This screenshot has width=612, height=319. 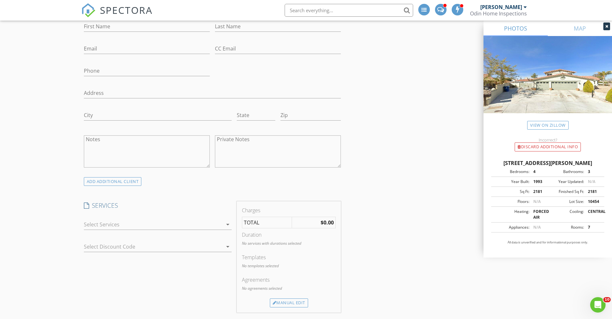 What do you see at coordinates (566, 202) in the screenshot?
I see `div: Lot Size:` at bounding box center [566, 202].